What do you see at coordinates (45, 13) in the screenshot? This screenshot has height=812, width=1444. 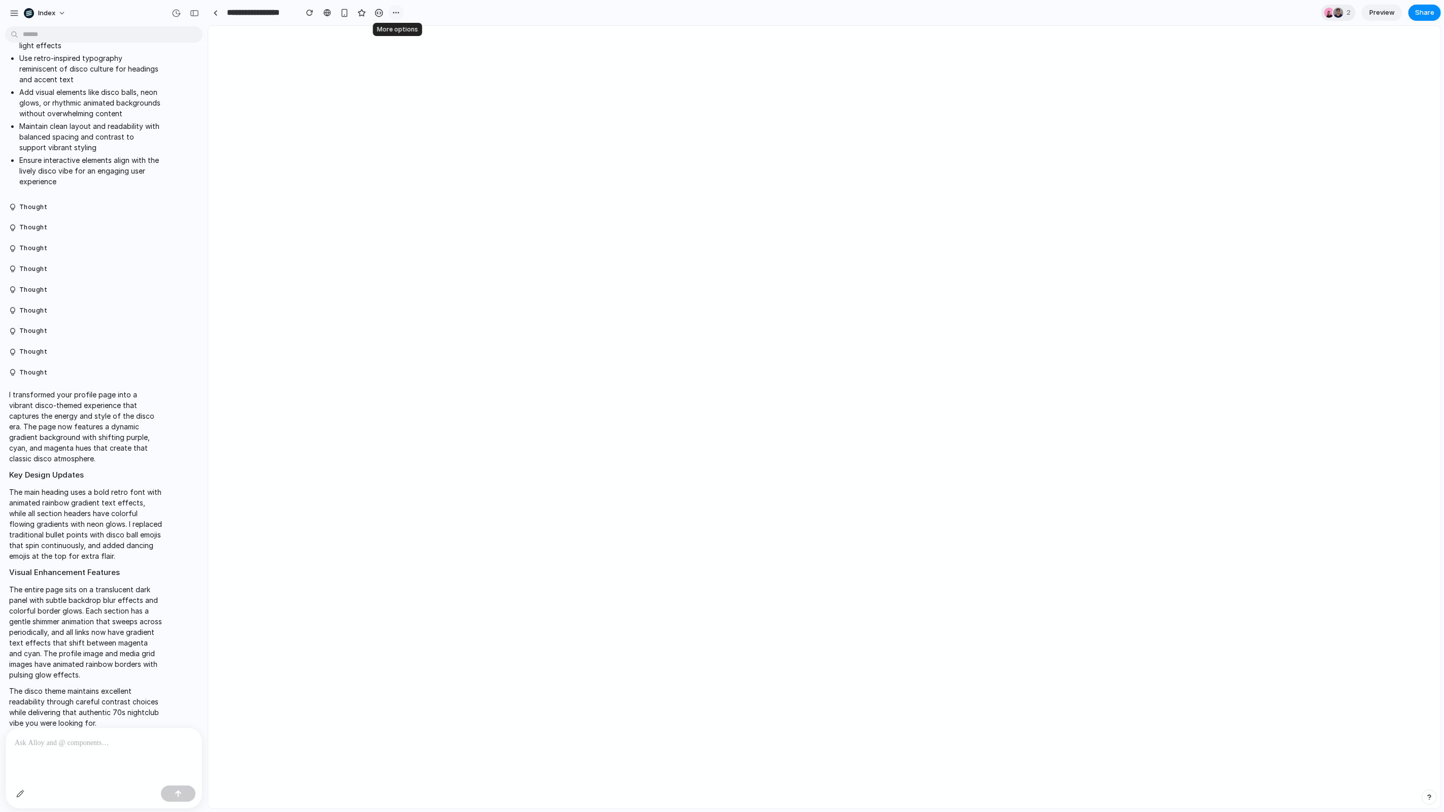 I see `button: Index` at bounding box center [45, 13].